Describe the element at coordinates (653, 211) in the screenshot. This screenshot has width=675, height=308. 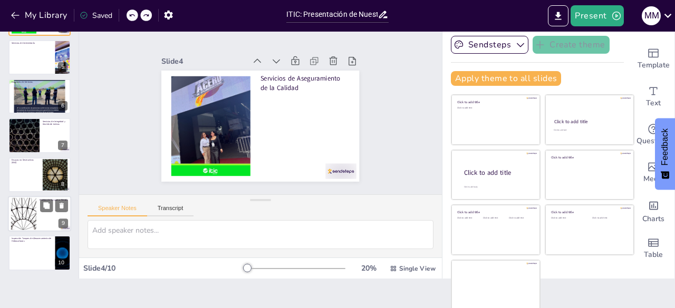
I see `div: Add charts and graphs` at that location.